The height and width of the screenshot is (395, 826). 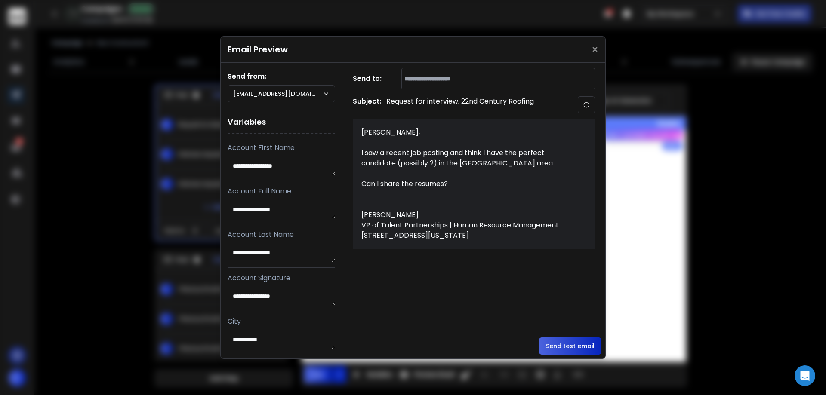 What do you see at coordinates (570, 346) in the screenshot?
I see `button: Send test email` at bounding box center [570, 346].